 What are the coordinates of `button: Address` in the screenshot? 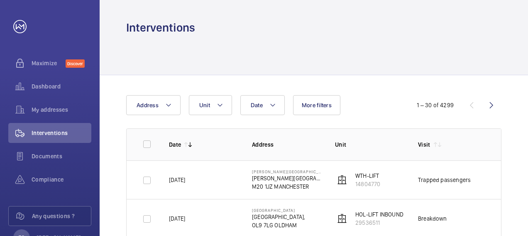 It's located at (153, 105).